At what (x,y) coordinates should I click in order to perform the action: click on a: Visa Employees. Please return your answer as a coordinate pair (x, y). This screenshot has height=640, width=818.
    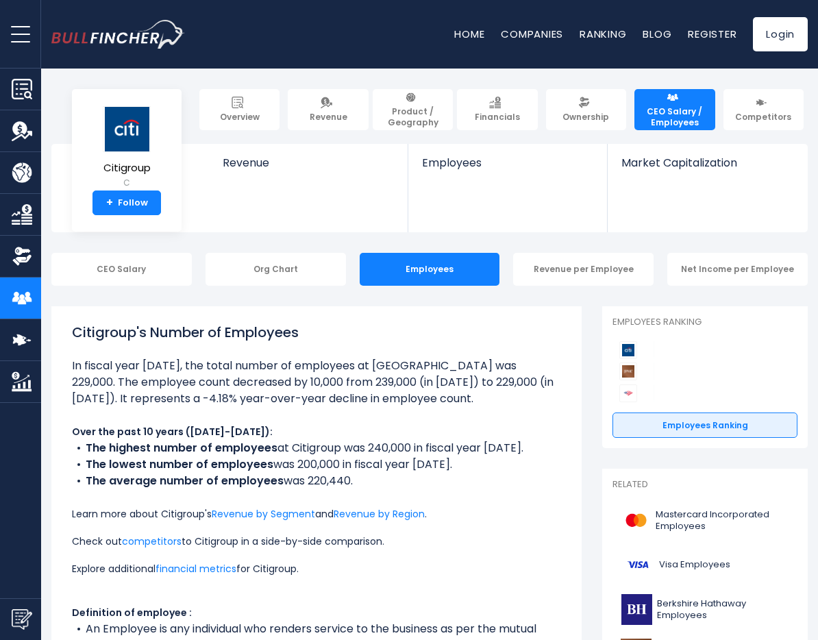
    Looking at the image, I should click on (705, 564).